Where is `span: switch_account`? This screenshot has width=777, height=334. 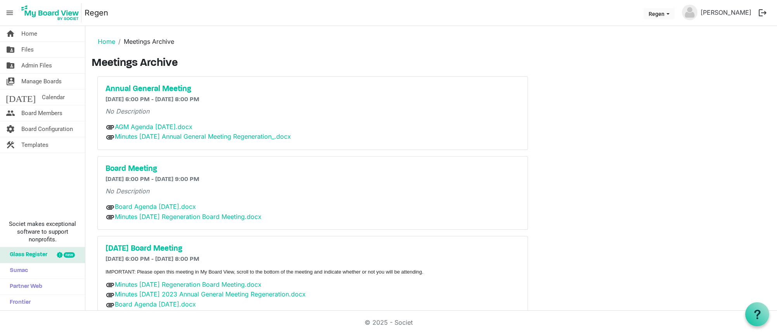
span: switch_account is located at coordinates (10, 81).